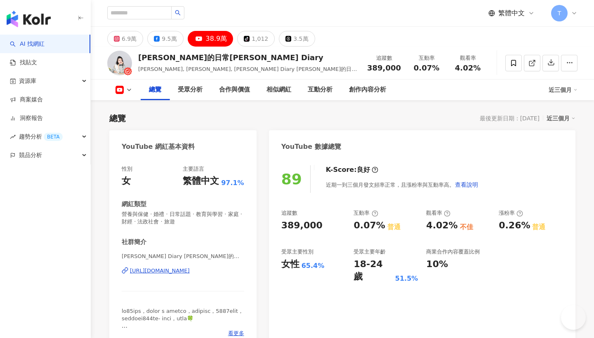  What do you see at coordinates (211, 39) in the screenshot?
I see `button: 38.9萬` at bounding box center [211, 39].